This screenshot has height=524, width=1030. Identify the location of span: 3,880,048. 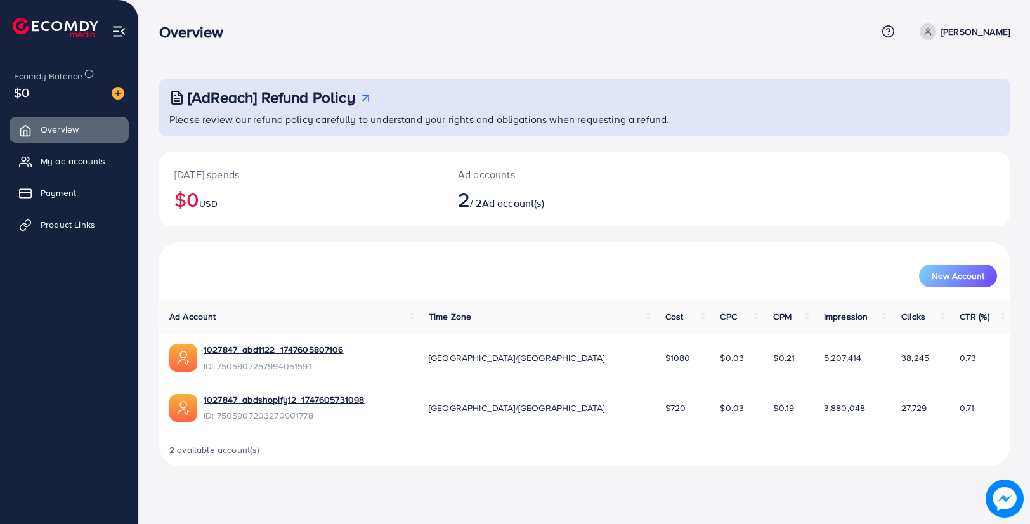
(844, 408).